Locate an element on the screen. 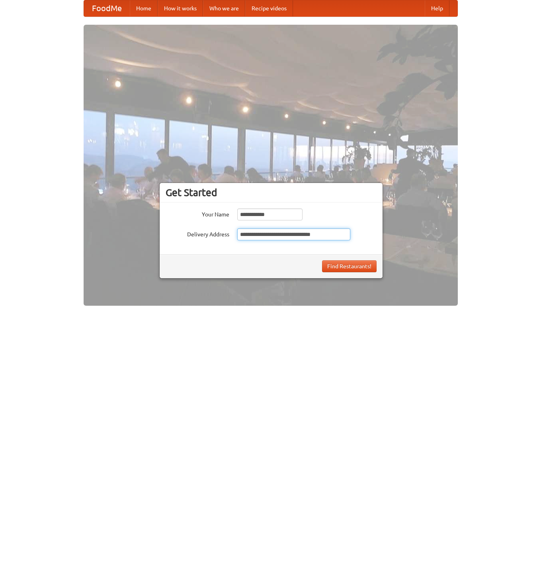 Image resolution: width=541 pixels, height=564 pixels. button: Find Restaurants! is located at coordinates (349, 266).